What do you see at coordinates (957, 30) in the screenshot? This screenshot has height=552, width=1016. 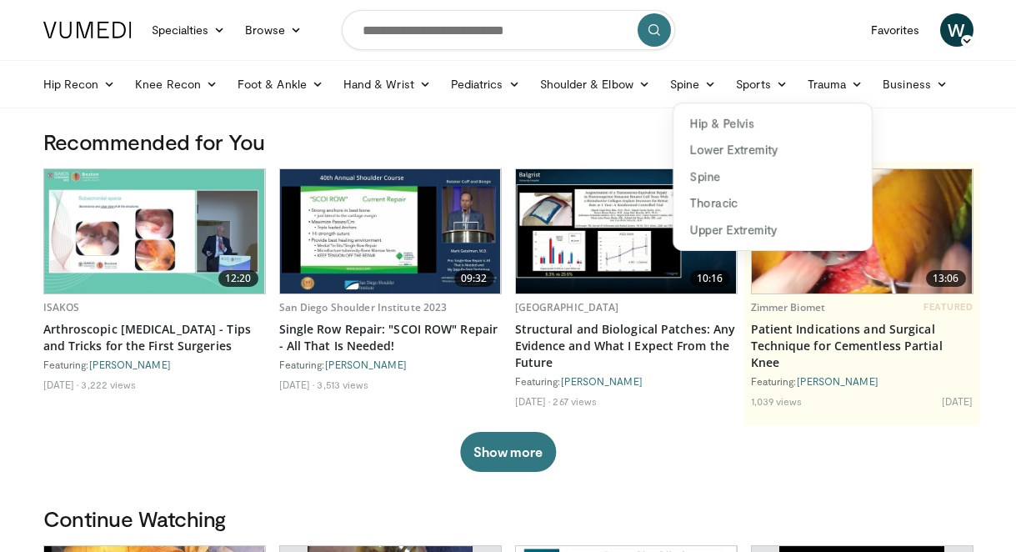 I see `a: W` at bounding box center [957, 30].